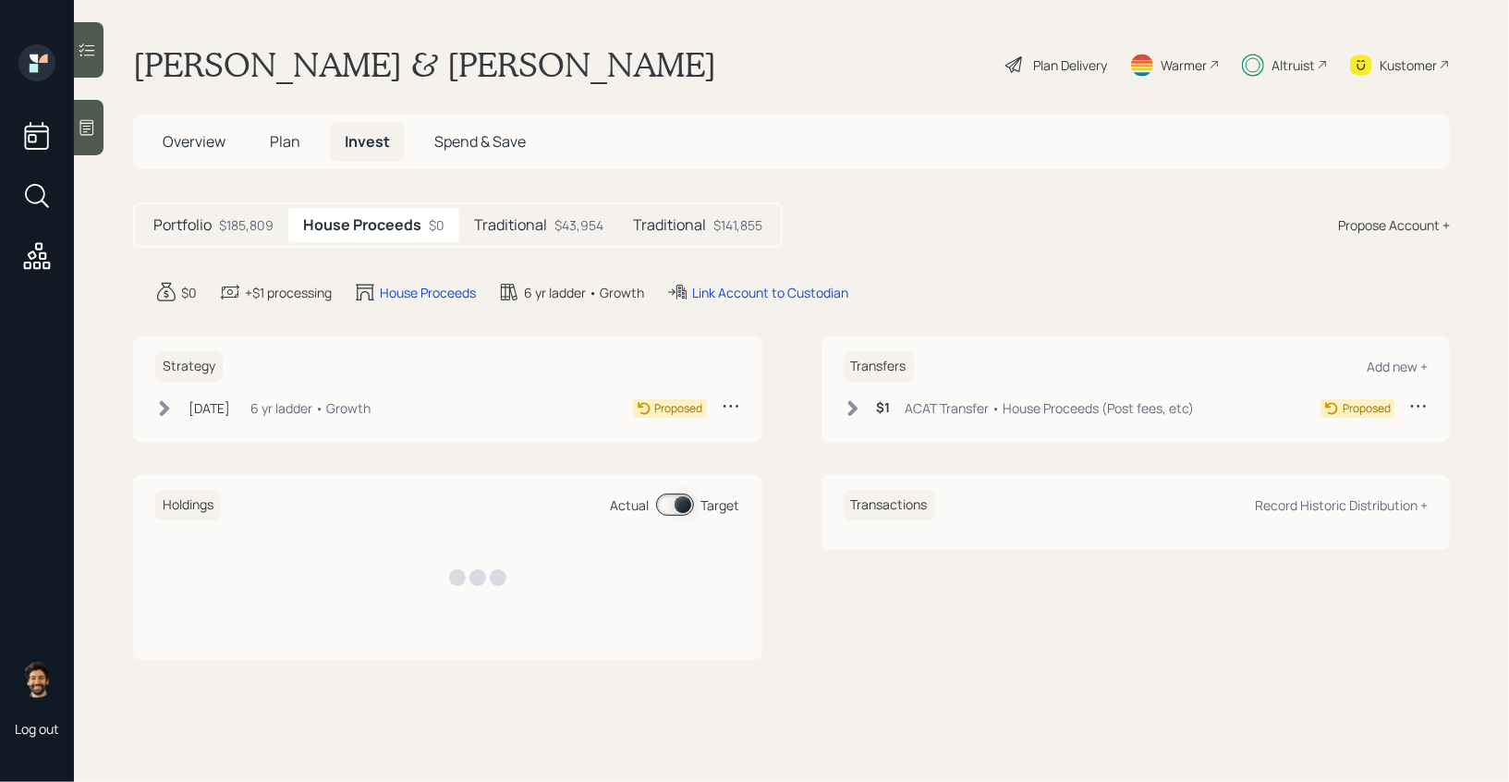  Describe the element at coordinates (883, 407) in the screenshot. I see `h6: $1` at that location.